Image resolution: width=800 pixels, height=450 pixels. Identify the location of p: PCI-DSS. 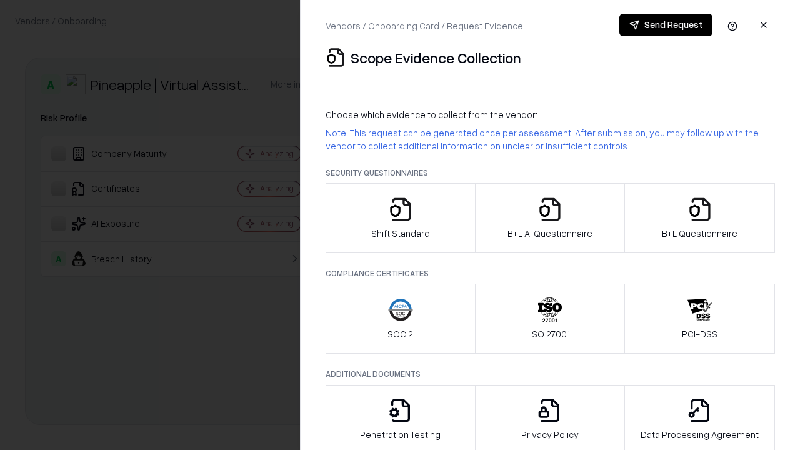
(700, 334).